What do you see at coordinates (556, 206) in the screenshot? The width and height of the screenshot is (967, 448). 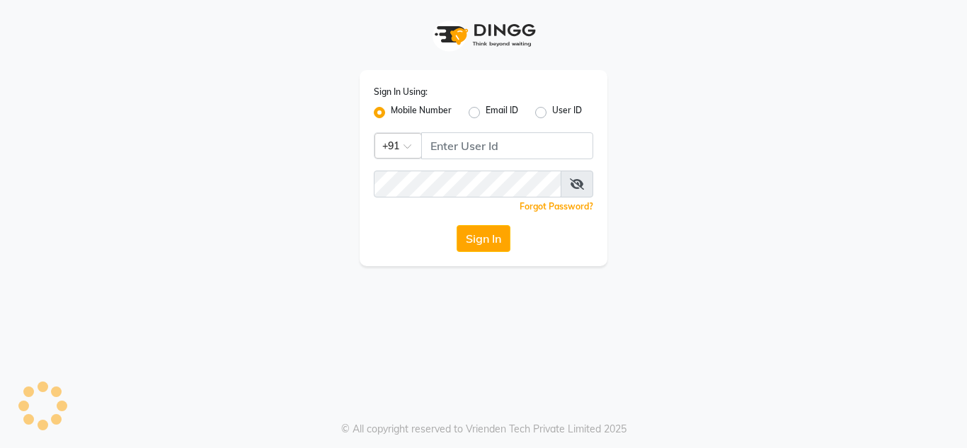 I see `a: Forgot Password?` at bounding box center [556, 206].